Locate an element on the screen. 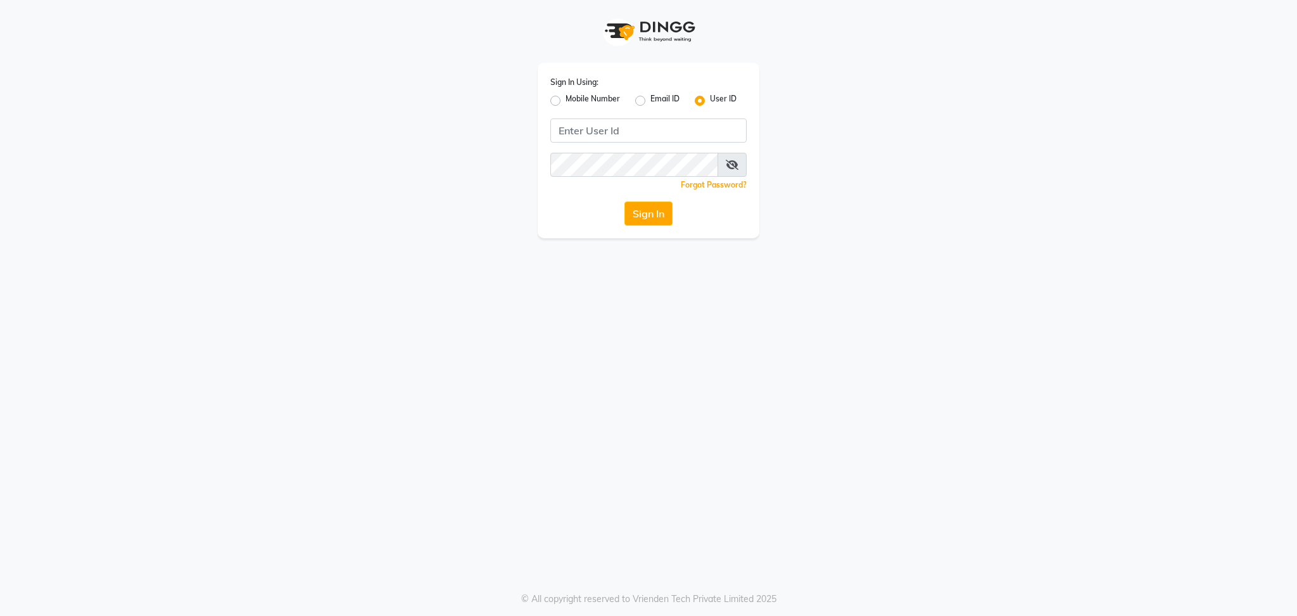  button: Sign In is located at coordinates (649, 213).